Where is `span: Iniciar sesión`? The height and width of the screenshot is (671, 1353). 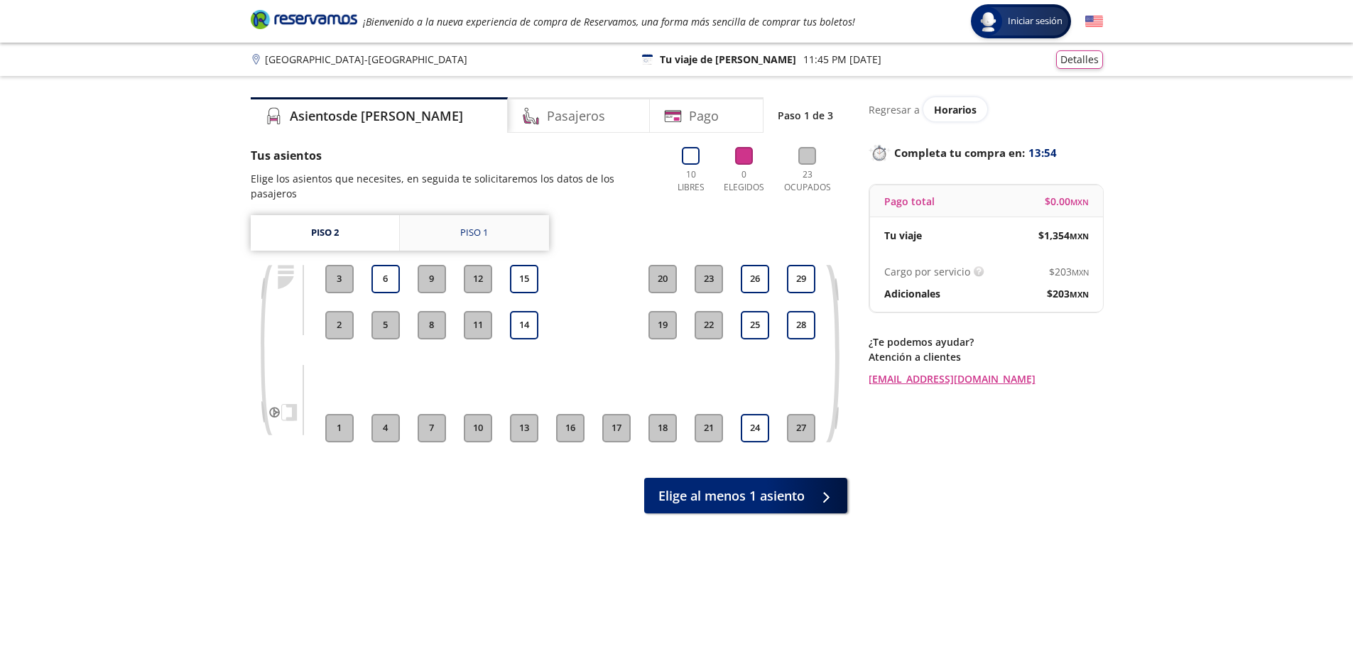
span: Iniciar sesión is located at coordinates (1035, 21).